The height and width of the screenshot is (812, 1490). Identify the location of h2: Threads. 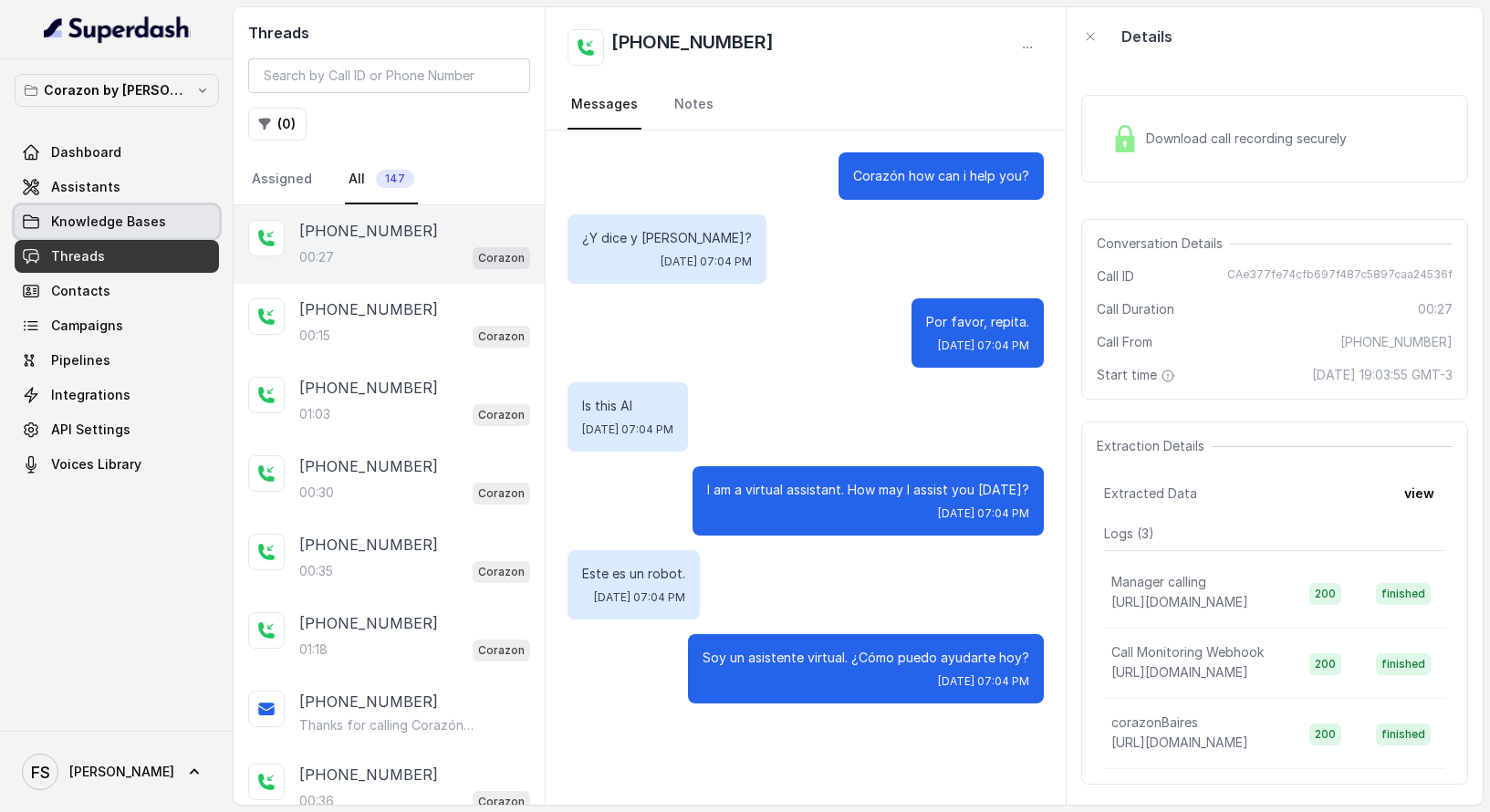
(389, 33).